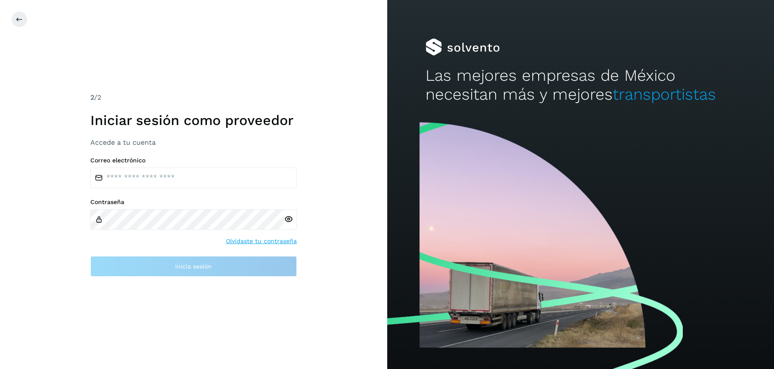 The height and width of the screenshot is (369, 774). Describe the element at coordinates (194, 142) in the screenshot. I see `h3: Accede a tu cuenta` at that location.